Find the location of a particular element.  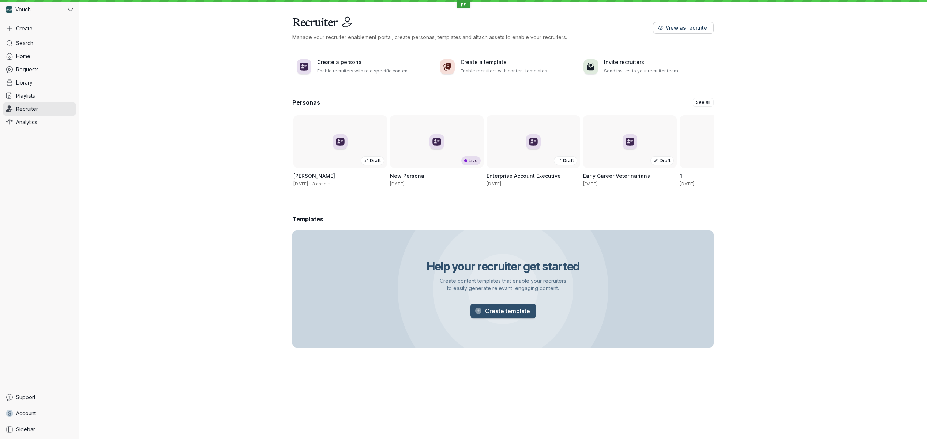

span: Early Career Veterinarians is located at coordinates (616, 176).